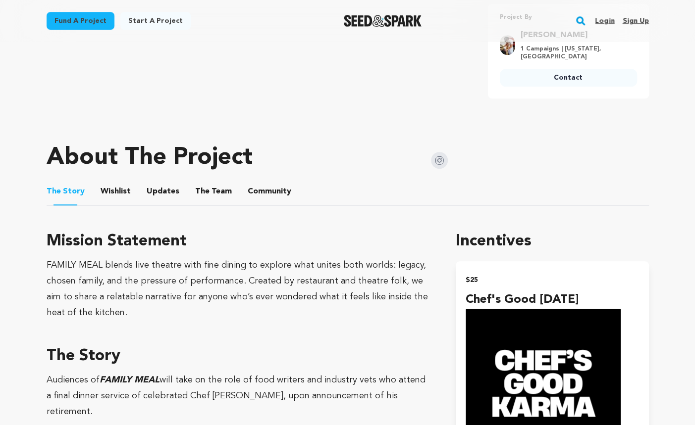 The image size is (695, 425). Describe the element at coordinates (552, 280) in the screenshot. I see `h2: $25` at that location.